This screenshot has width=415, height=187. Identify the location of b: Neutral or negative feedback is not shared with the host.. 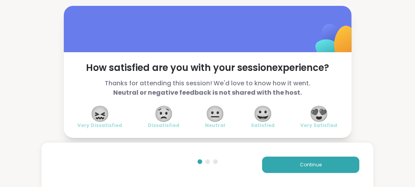
(208, 92).